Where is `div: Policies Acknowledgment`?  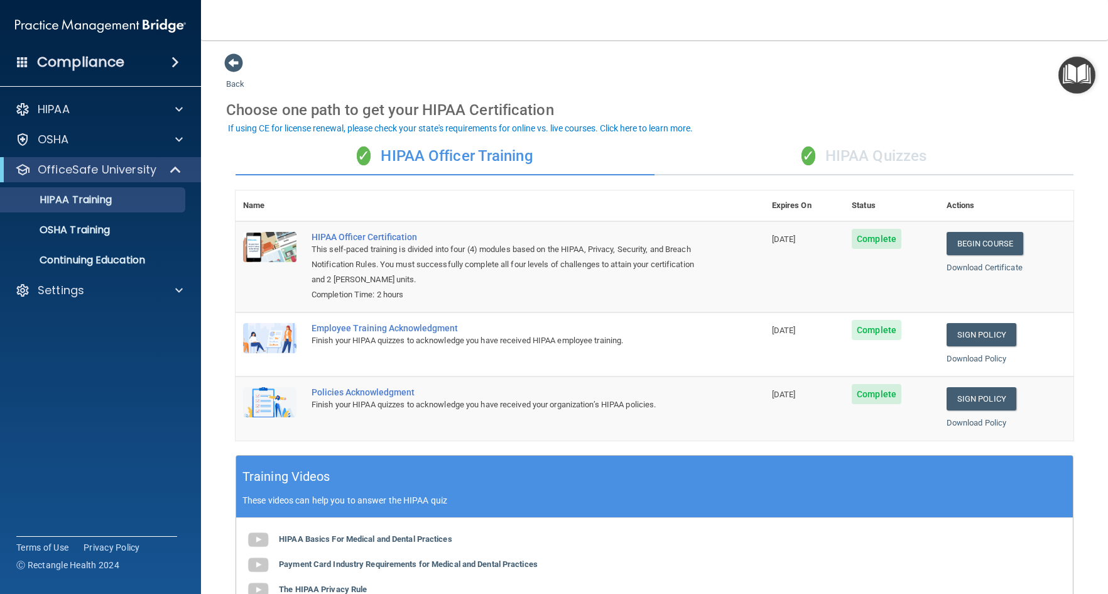 div: Policies Acknowledgment is located at coordinates (506, 392).